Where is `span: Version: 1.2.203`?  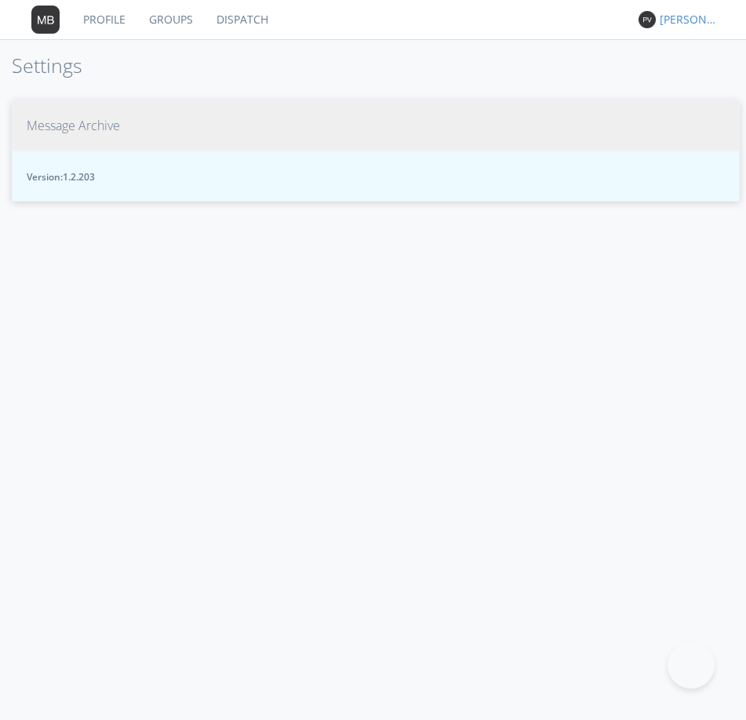
span: Version: 1.2.203 is located at coordinates (376, 177).